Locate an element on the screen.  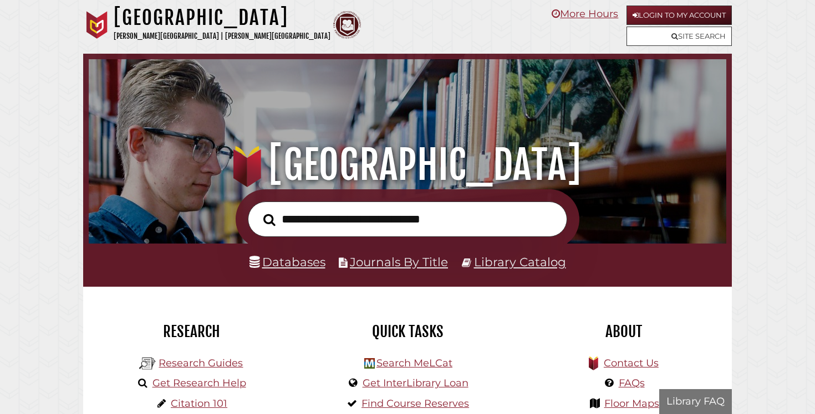
img: Calvin University is located at coordinates (97, 25).